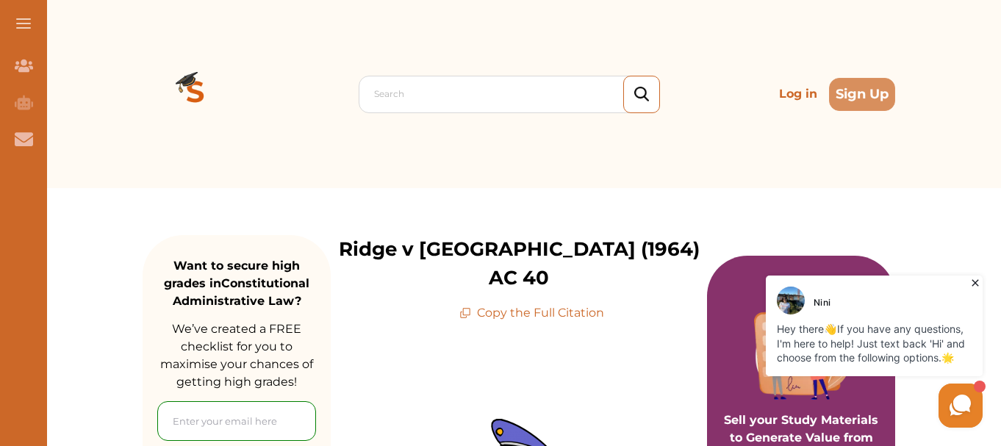 The image size is (1001, 446). I want to click on div: Nini, so click(173, 32).